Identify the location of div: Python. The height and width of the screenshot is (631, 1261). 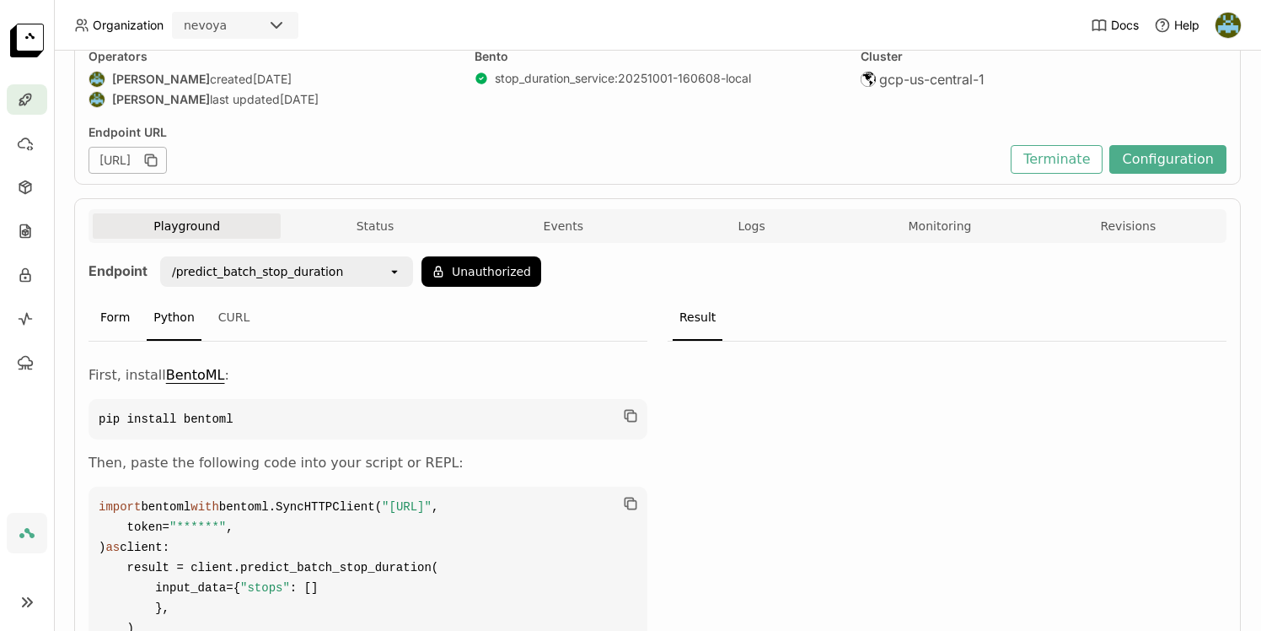
(174, 318).